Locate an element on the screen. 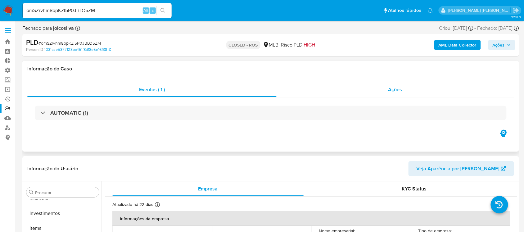 The image size is (524, 232). th: Informações da empresa is located at coordinates (311, 219).